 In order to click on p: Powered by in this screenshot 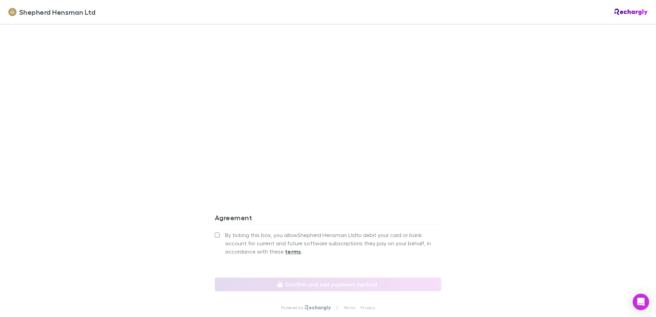, I will do `click(293, 308)`.